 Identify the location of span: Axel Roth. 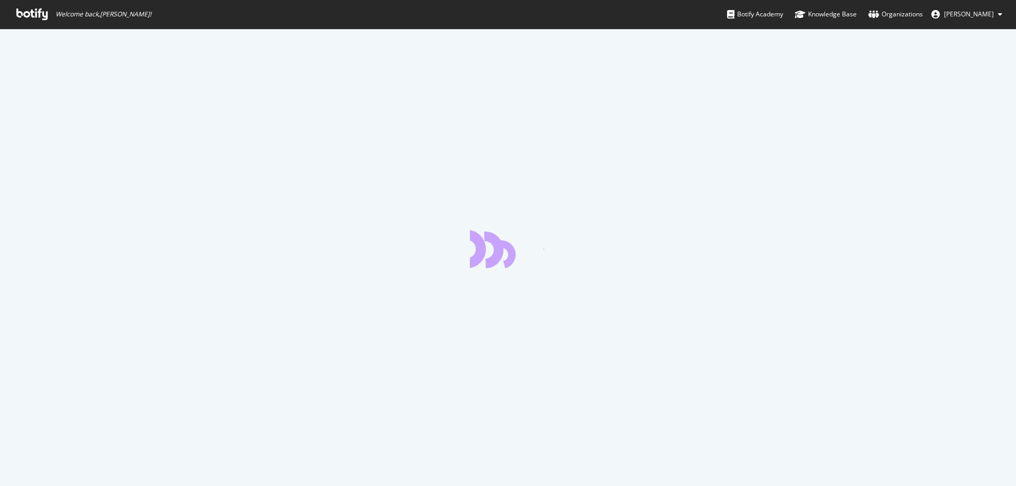
(969, 14).